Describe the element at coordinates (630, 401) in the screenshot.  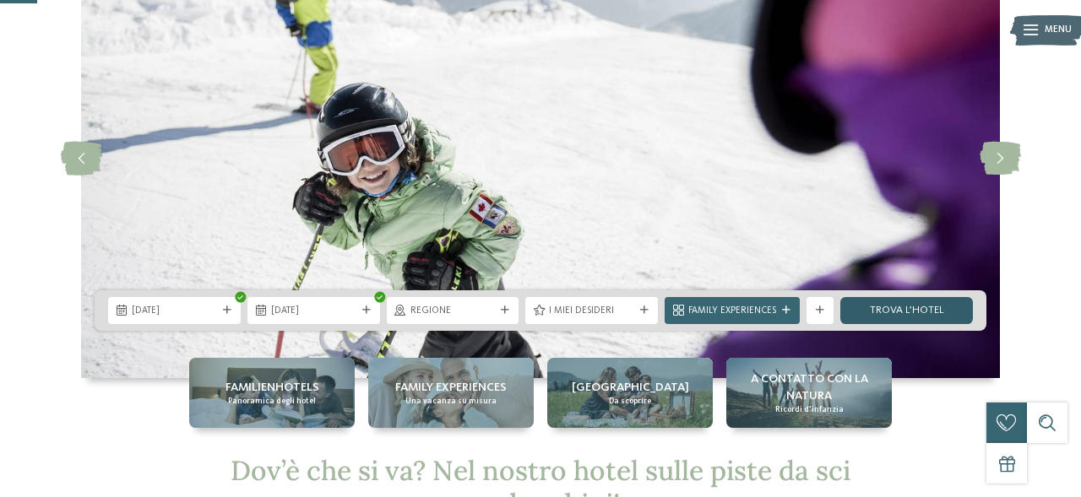
I see `span: Da scoprire` at that location.